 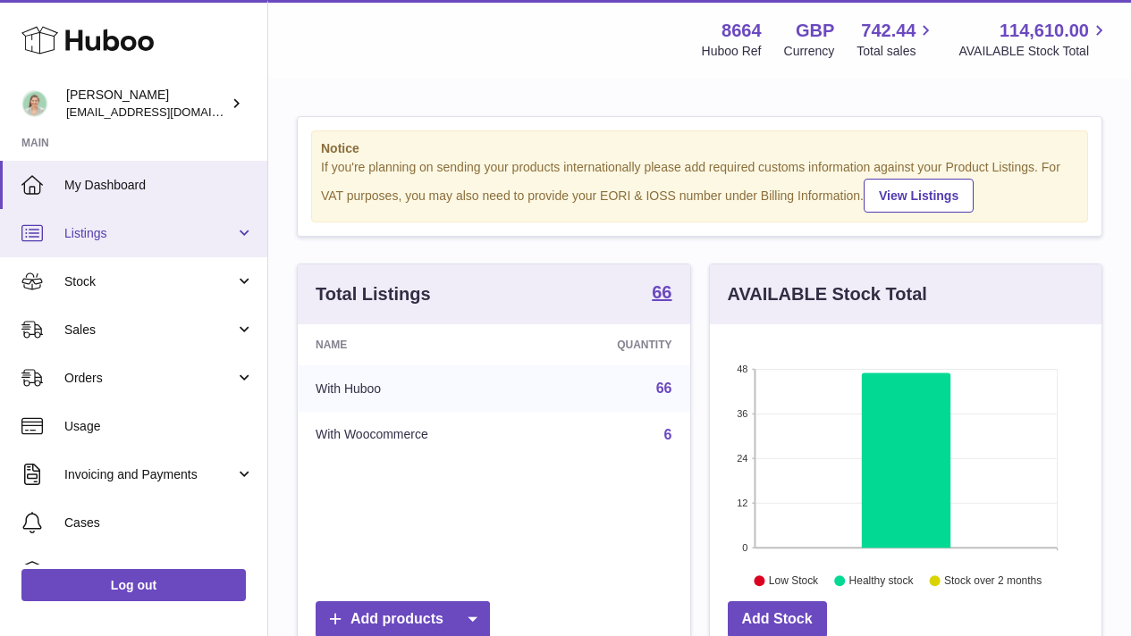 What do you see at coordinates (742, 369) in the screenshot?
I see `text: 48` at bounding box center [742, 369].